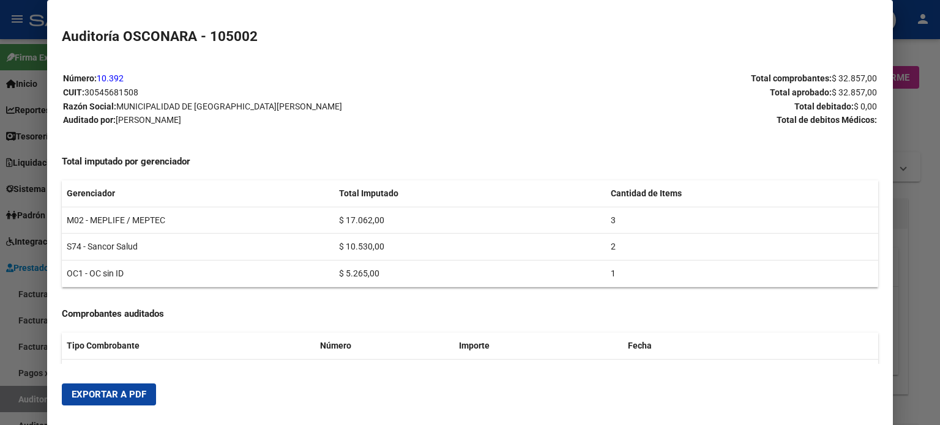 The height and width of the screenshot is (425, 940). What do you see at coordinates (198, 247) in the screenshot?
I see `td: S74 - Sancor Salud` at bounding box center [198, 247].